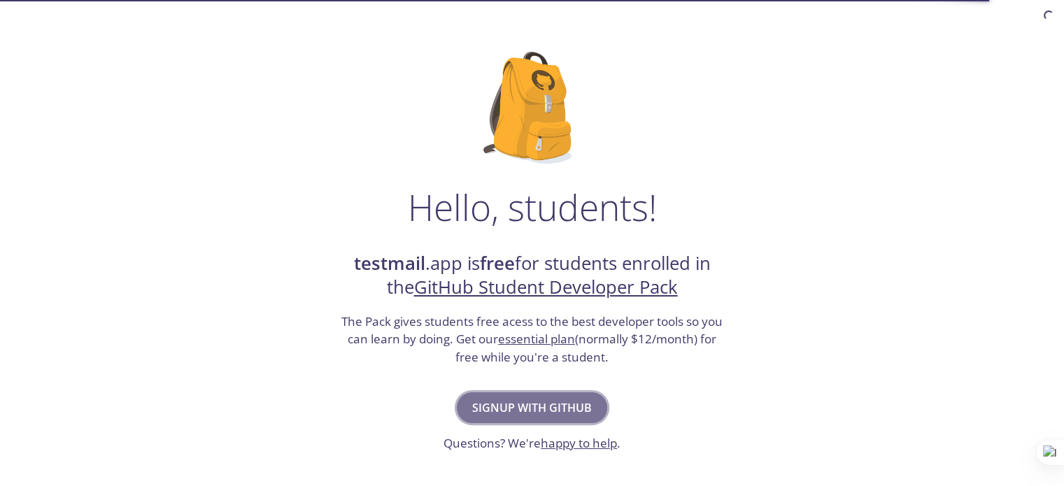 Image resolution: width=1064 pixels, height=486 pixels. What do you see at coordinates (531, 108) in the screenshot?
I see `img: github-student-backpack.png` at bounding box center [531, 108].